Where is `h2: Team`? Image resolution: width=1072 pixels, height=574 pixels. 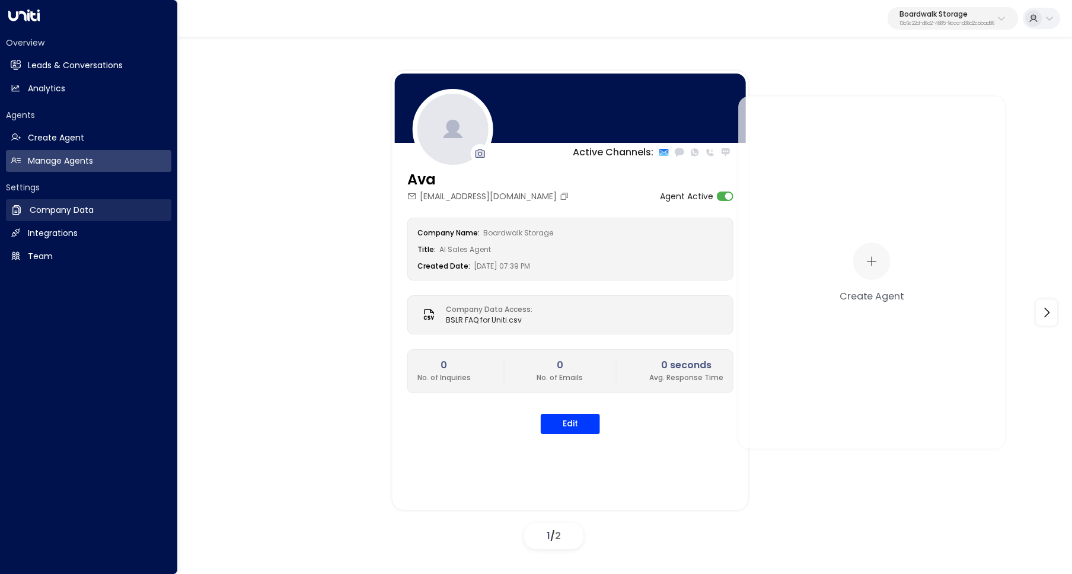 h2: Team is located at coordinates (40, 256).